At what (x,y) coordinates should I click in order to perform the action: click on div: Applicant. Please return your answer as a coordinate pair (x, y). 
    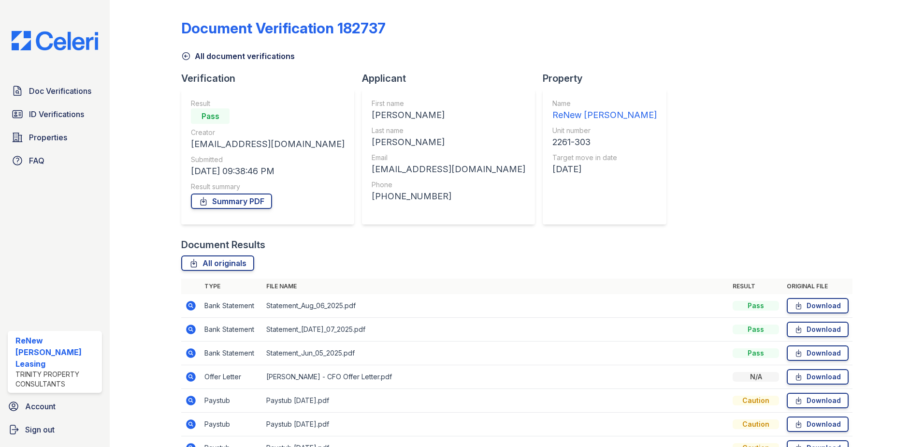
    Looking at the image, I should click on (452, 78).